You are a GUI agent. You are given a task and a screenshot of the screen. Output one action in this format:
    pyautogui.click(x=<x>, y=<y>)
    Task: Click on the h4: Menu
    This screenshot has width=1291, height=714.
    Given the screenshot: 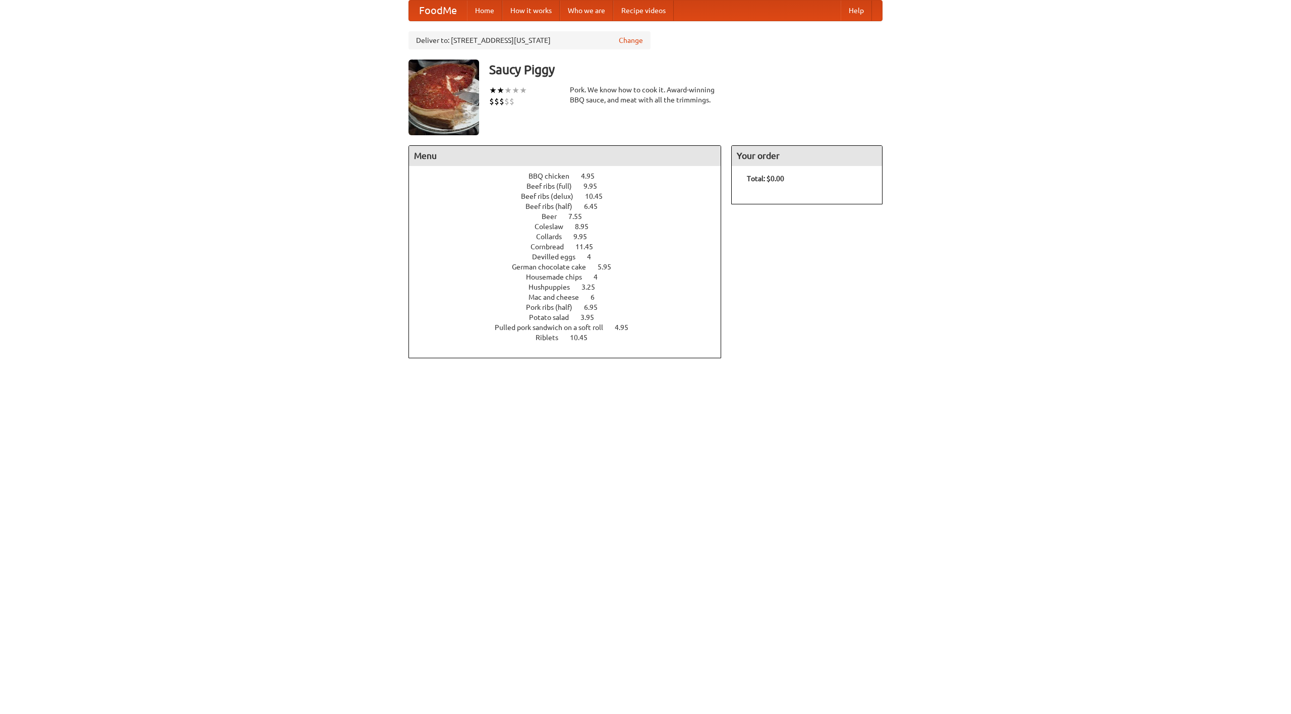 What is the action you would take?
    pyautogui.click(x=565, y=156)
    